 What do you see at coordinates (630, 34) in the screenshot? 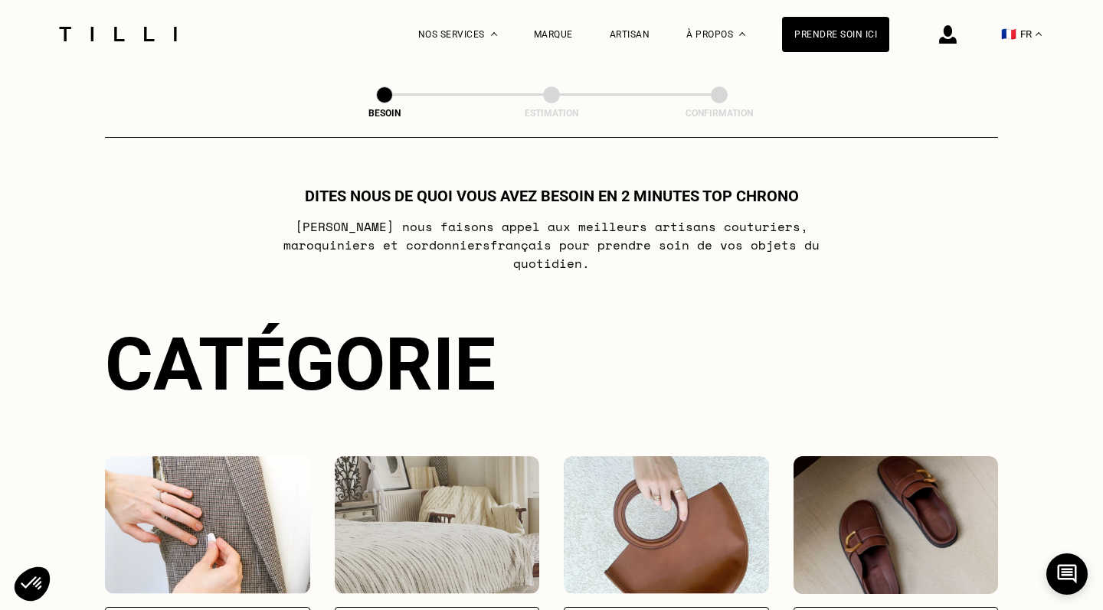
I see `a: Artisan` at bounding box center [630, 34].